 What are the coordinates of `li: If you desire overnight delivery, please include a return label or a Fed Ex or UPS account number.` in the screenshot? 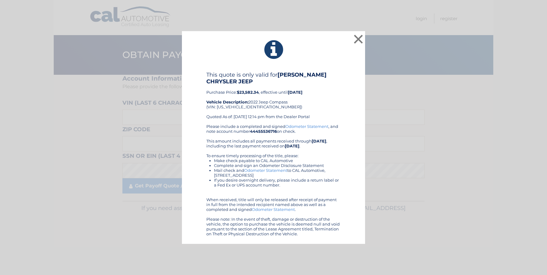 It's located at (277, 183).